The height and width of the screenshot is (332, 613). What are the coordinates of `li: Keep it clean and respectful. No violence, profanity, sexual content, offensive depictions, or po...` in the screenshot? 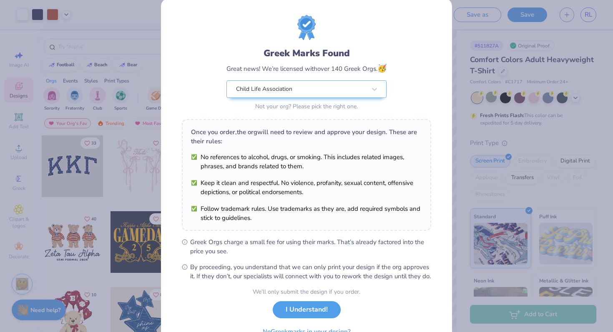 It's located at (306, 188).